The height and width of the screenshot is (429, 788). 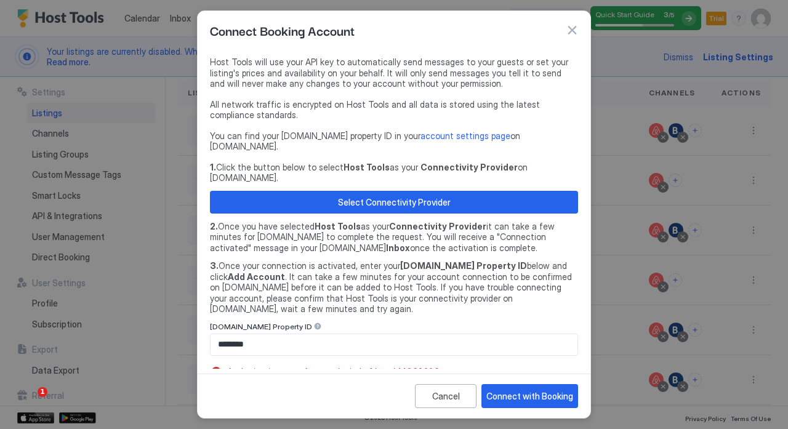 I want to click on div: Cancel, so click(x=446, y=396).